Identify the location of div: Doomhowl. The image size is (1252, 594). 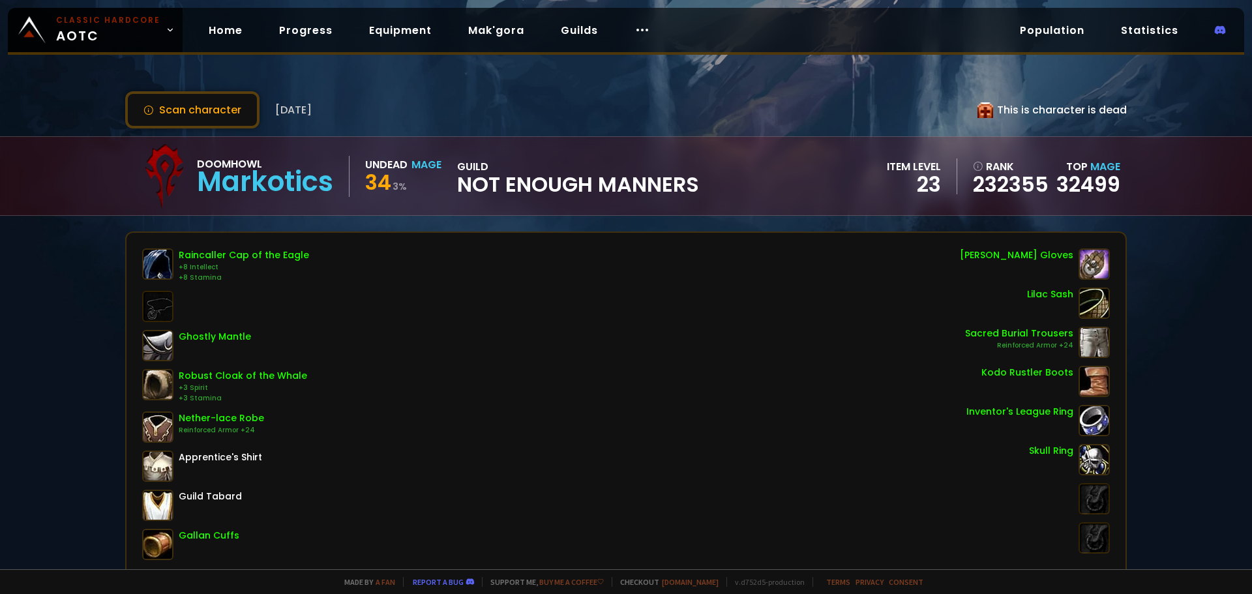
(265, 164).